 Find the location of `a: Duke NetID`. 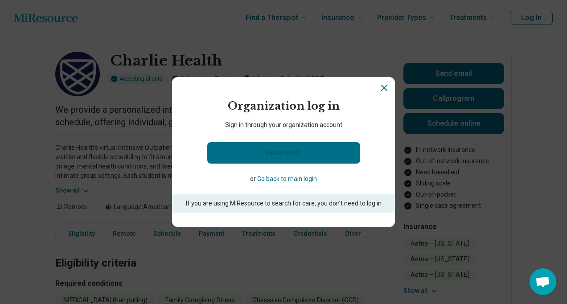

a: Duke NetID is located at coordinates (283, 153).